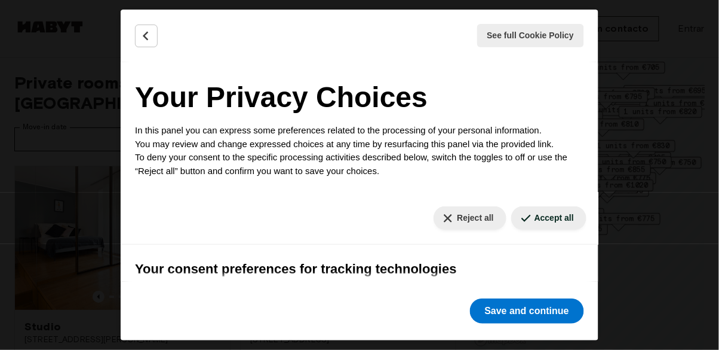  What do you see at coordinates (531, 35) in the screenshot?
I see `span: See full Cookie Policy` at bounding box center [531, 35].